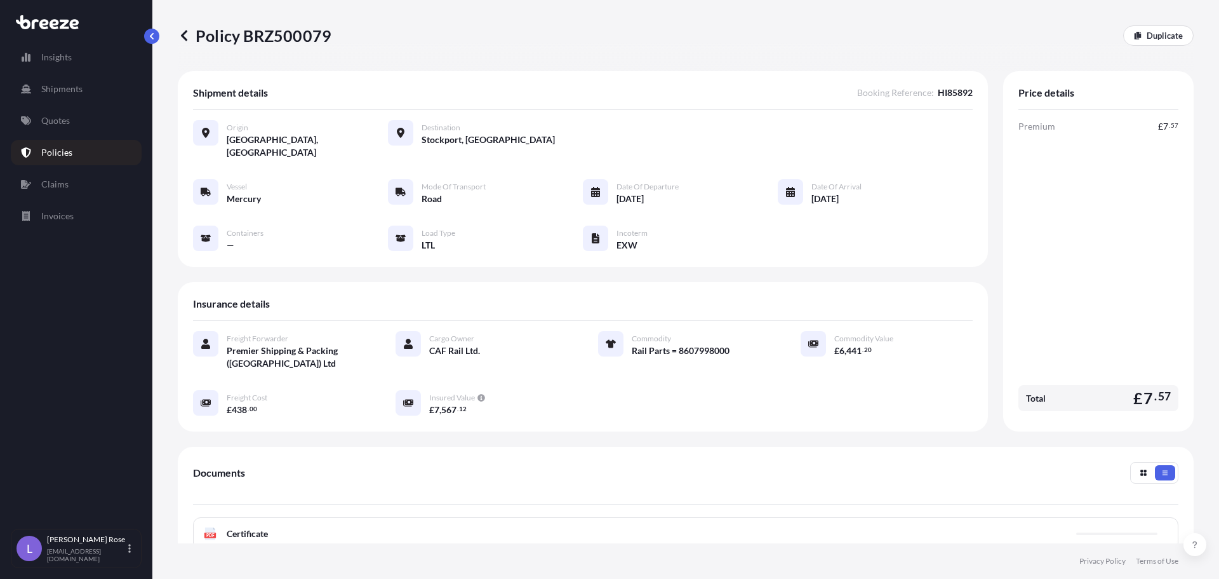 This screenshot has height=579, width=1219. I want to click on span: 20, so click(868, 349).